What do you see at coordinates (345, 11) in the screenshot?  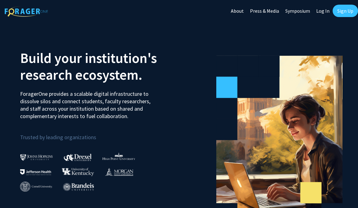 I see `a: Sign Up` at bounding box center [345, 11].